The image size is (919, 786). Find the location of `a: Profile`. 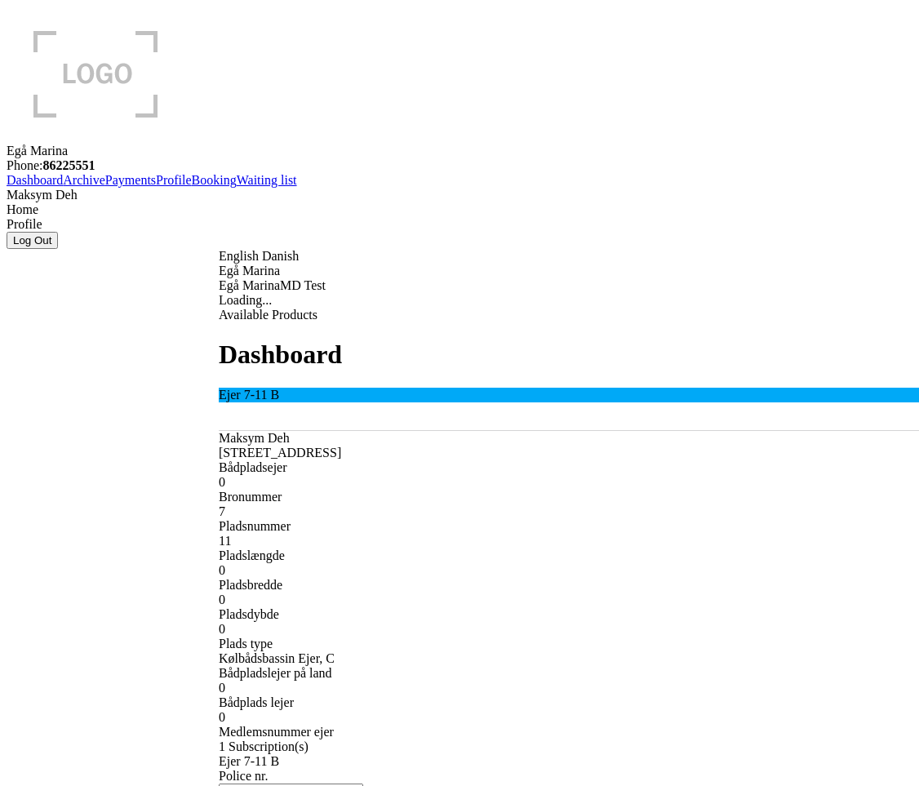

a: Profile is located at coordinates (174, 180).